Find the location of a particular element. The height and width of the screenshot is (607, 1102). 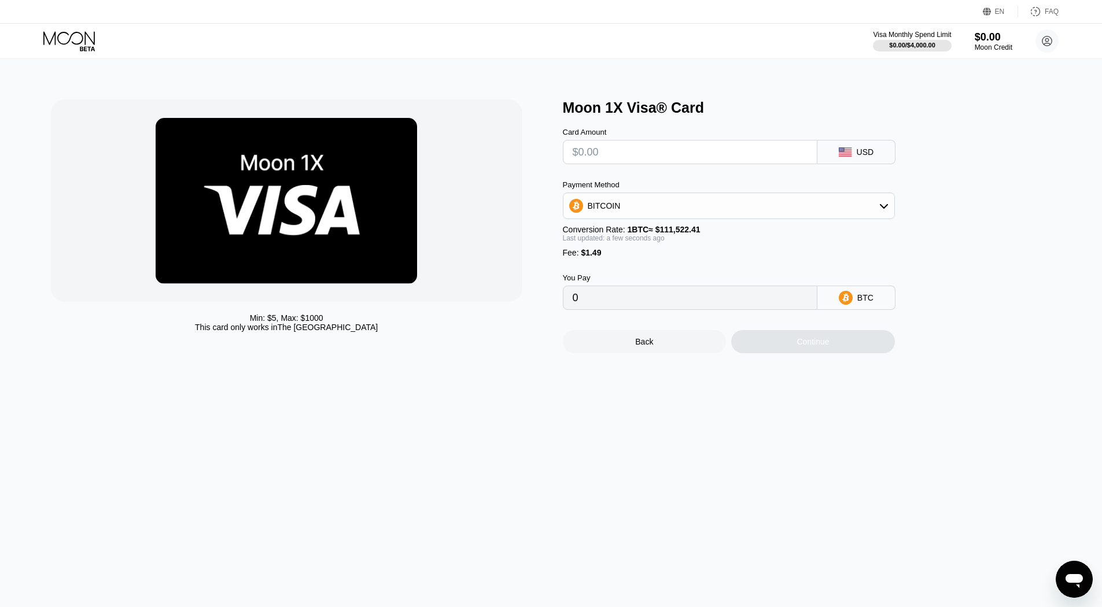

span: 1 BTC ≈ $111,522.41 is located at coordinates (664, 230).